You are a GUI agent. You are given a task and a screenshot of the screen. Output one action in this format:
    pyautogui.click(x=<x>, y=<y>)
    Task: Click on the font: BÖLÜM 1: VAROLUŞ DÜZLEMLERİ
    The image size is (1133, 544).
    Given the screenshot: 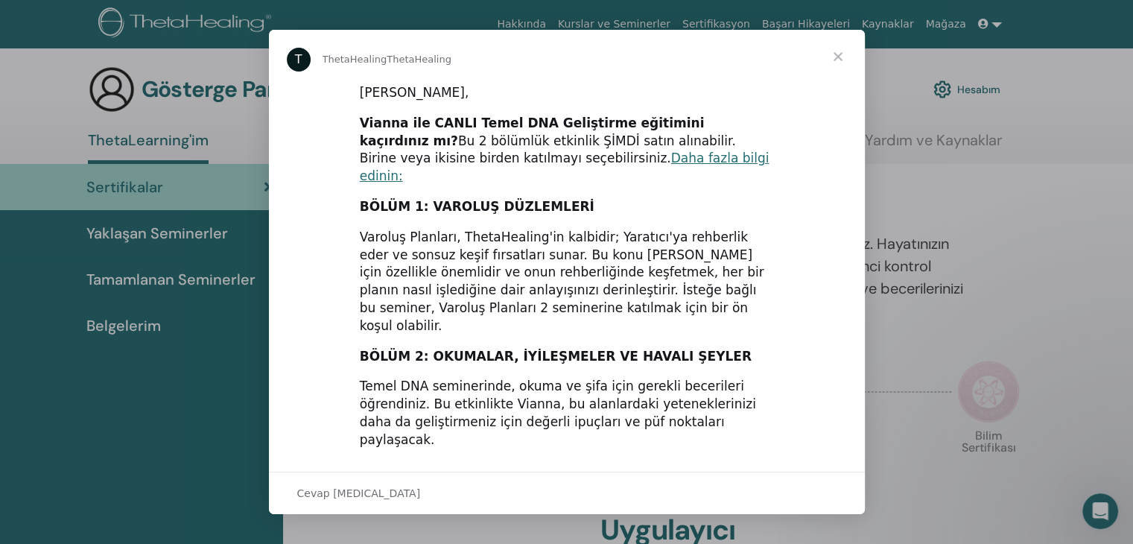 What is the action you would take?
    pyautogui.click(x=477, y=206)
    